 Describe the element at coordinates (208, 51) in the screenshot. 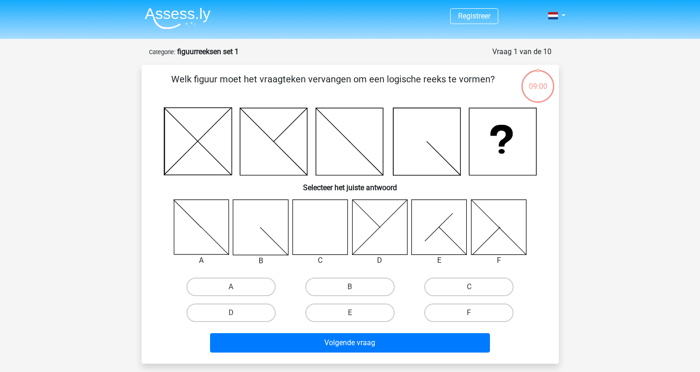

I see `strong: figuurreeksen set 1` at that location.